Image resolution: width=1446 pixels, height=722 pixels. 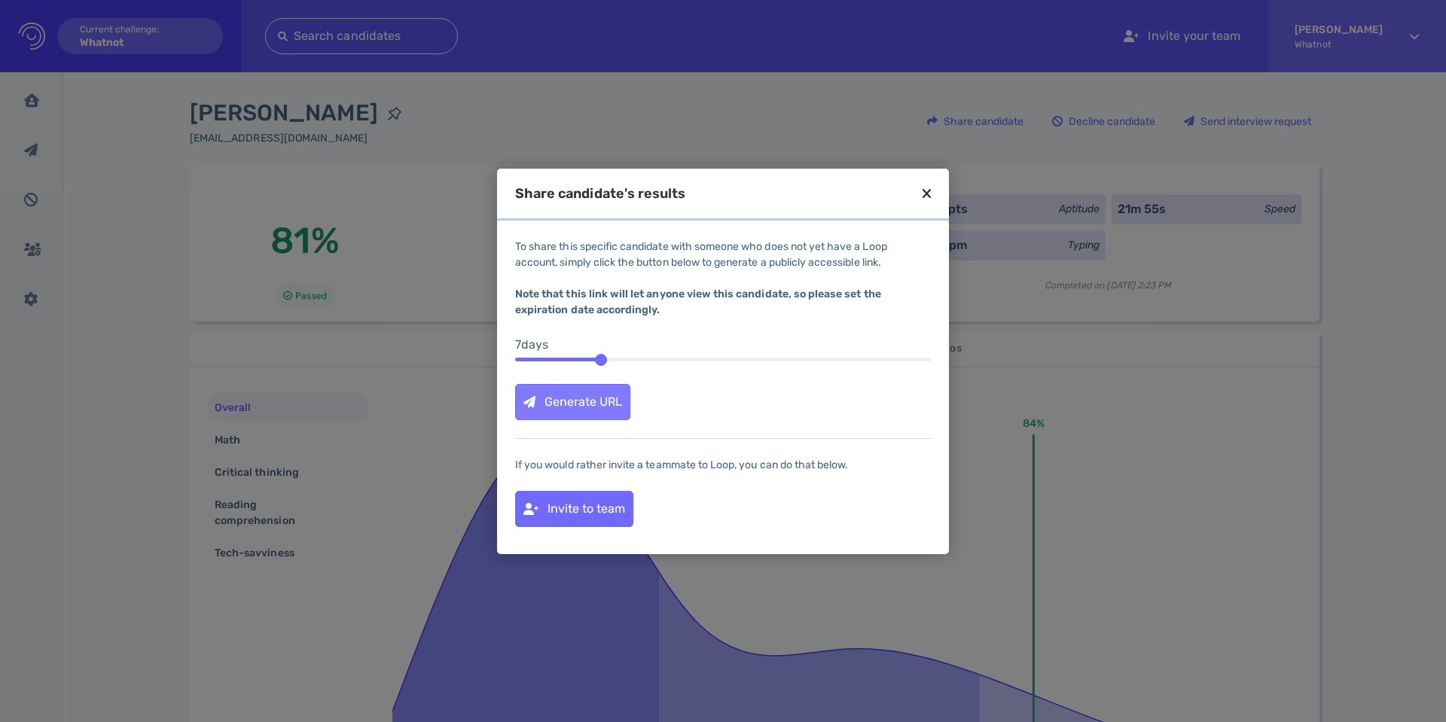 I want to click on div: Generate URL, so click(x=573, y=402).